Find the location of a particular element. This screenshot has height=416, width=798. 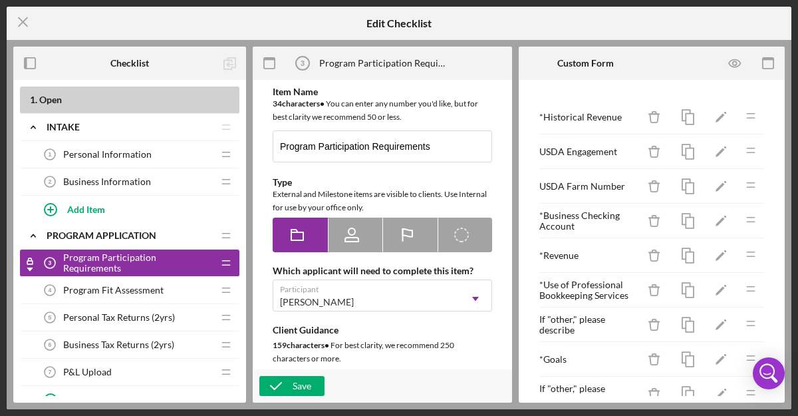

tspan: 1 is located at coordinates (50, 154).